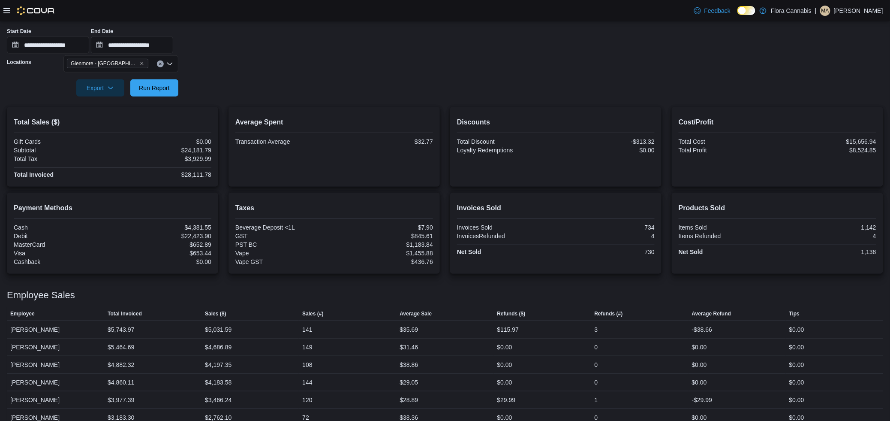  I want to click on div: $3,466.24, so click(218, 400).